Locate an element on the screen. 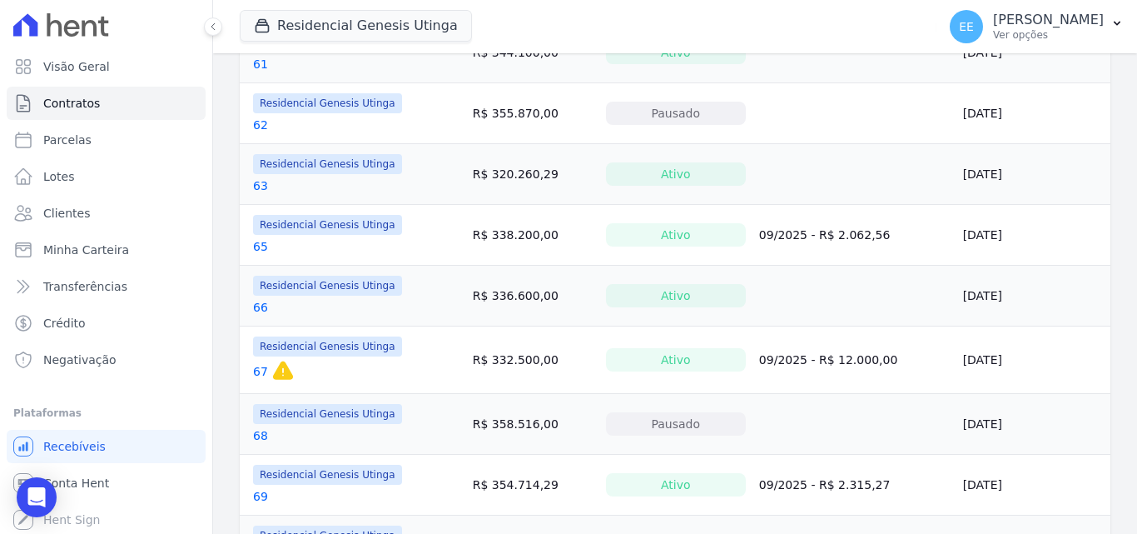  a: Parcelas is located at coordinates (106, 140).